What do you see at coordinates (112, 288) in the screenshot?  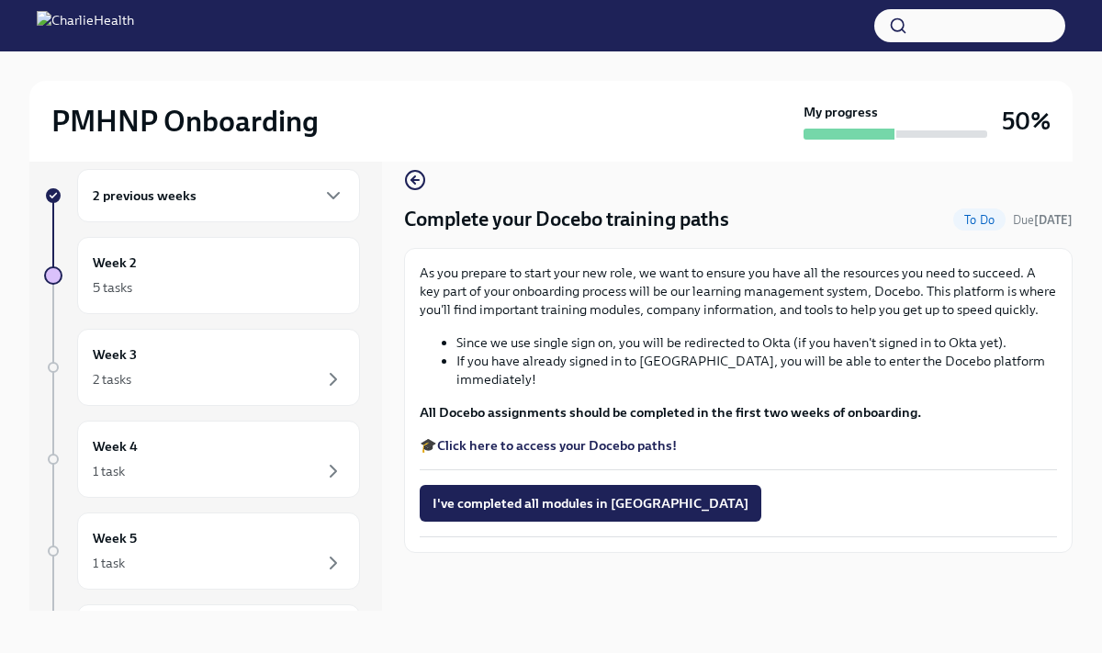 I see `div: 5 tasks` at bounding box center [112, 288].